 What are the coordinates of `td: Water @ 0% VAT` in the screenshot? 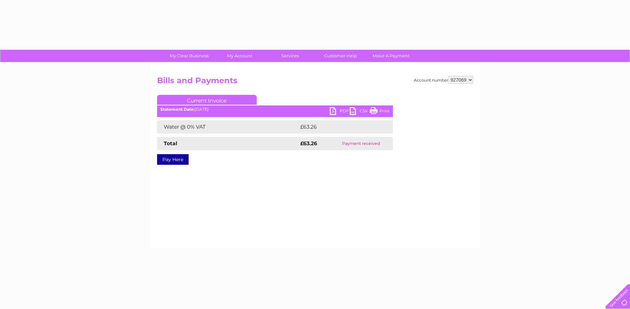 It's located at (228, 127).